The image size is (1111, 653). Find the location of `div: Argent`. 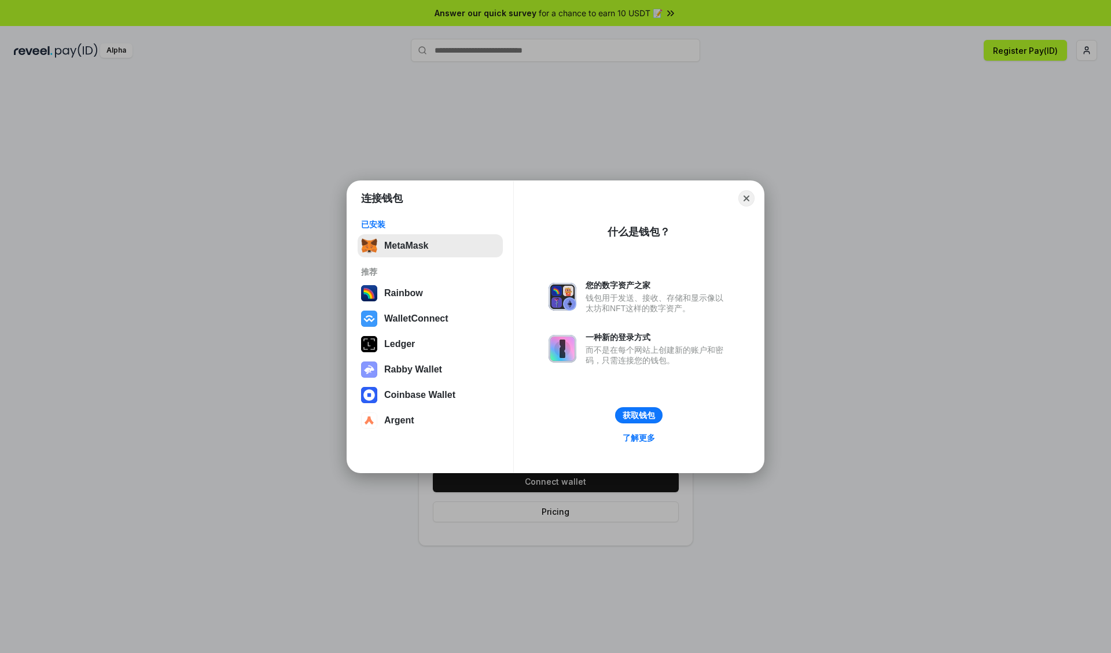

div: Argent is located at coordinates (399, 421).